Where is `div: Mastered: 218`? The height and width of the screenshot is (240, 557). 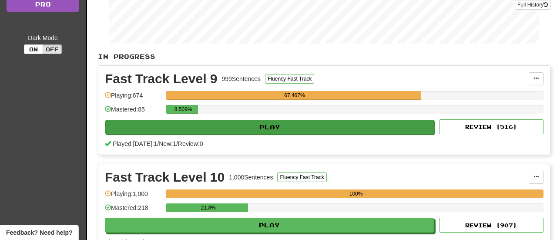
div: Mastered: 218 is located at coordinates (133, 210).